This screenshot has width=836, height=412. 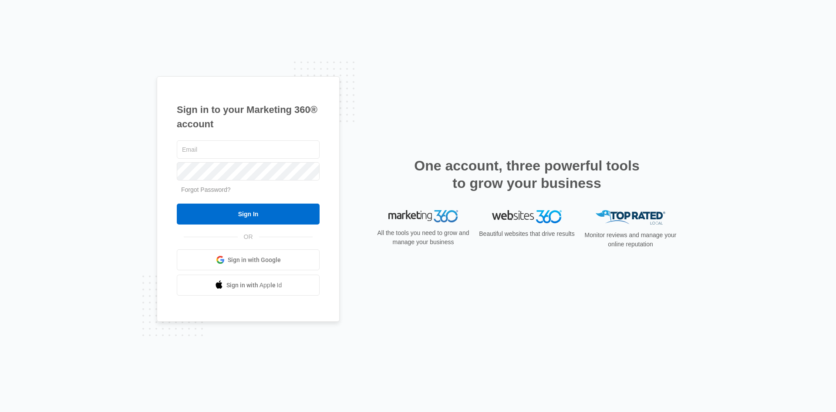 What do you see at coordinates (254, 285) in the screenshot?
I see `span: Sign in with Apple Id` at bounding box center [254, 285].